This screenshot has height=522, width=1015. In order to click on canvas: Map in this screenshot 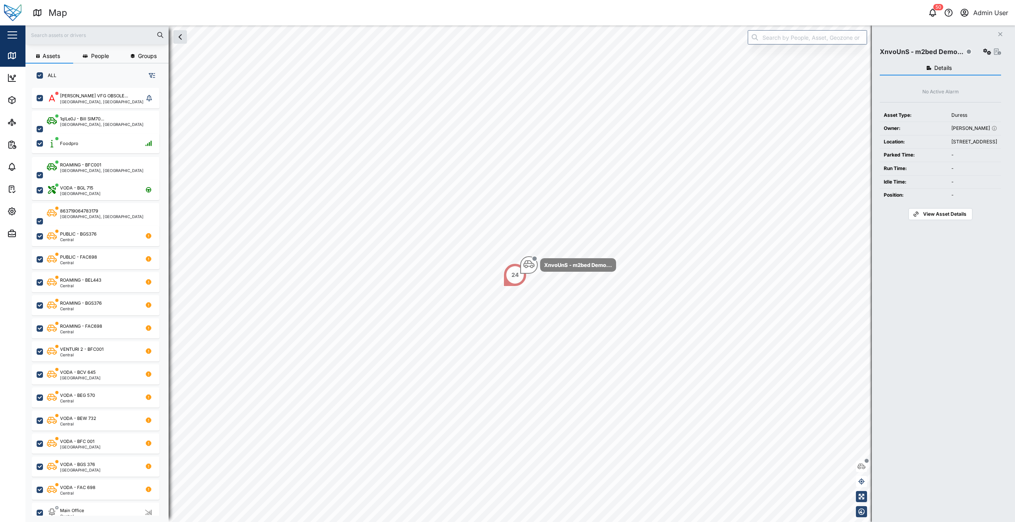, I will do `click(520, 274)`.